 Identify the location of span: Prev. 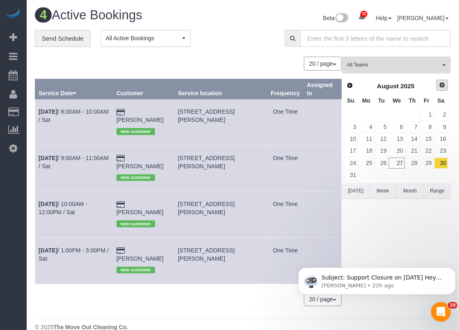
(350, 85).